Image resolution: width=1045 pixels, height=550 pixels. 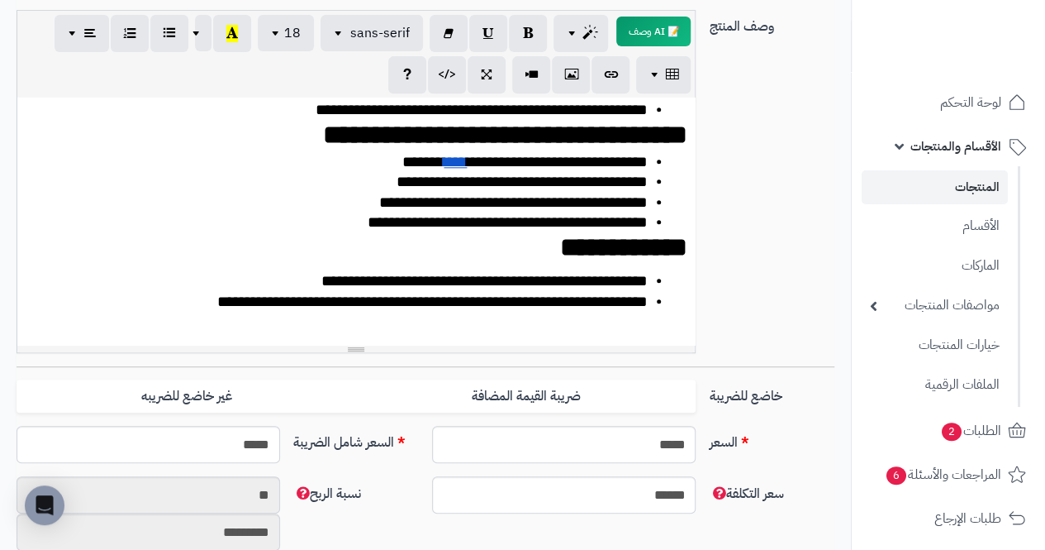 I want to click on span: نسبة الربح, so click(x=327, y=493).